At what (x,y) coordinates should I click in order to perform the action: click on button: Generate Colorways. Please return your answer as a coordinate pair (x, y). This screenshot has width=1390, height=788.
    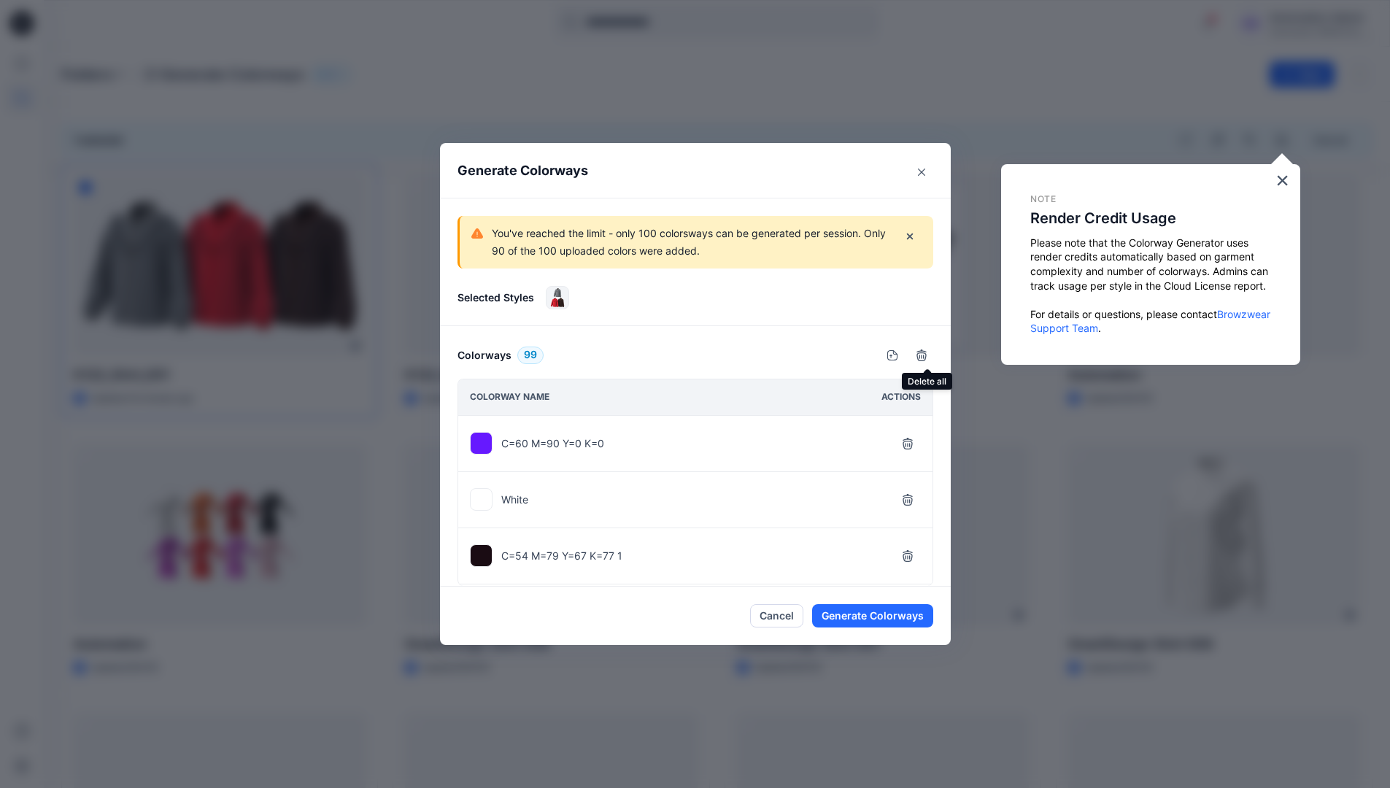
    Looking at the image, I should click on (873, 616).